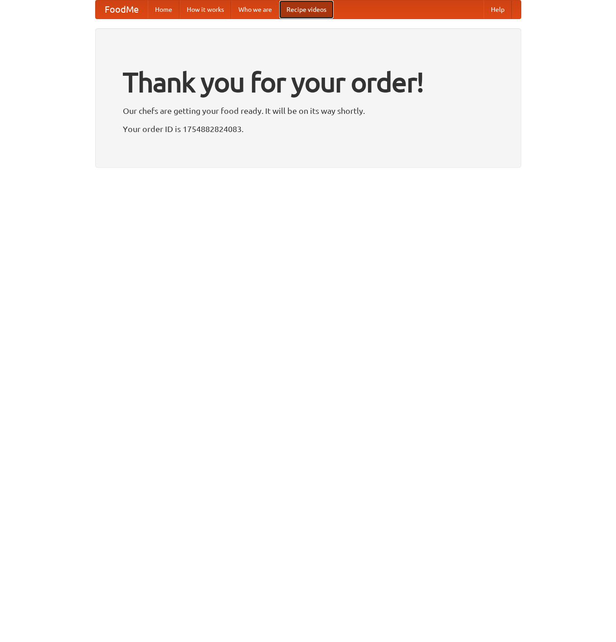 This screenshot has height=642, width=616. What do you see at coordinates (308, 129) in the screenshot?
I see `p: Your order ID is 1754882824083.` at bounding box center [308, 129].